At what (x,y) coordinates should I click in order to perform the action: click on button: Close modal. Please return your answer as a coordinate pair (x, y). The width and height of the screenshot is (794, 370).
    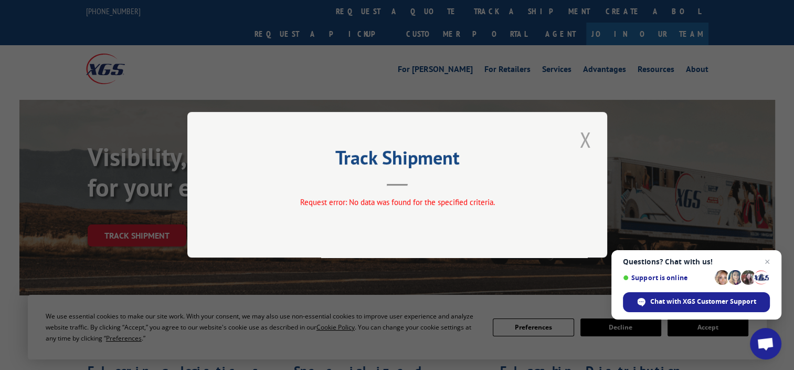
    Looking at the image, I should click on (585, 139).